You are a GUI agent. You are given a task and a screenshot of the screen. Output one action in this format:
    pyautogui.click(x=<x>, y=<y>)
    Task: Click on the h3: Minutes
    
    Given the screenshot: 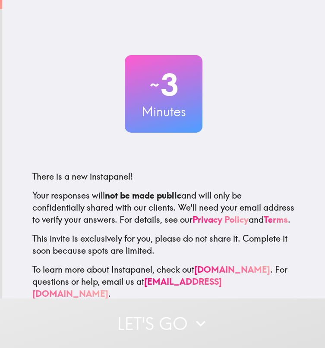 What is the action you would take?
    pyautogui.click(x=163, y=112)
    